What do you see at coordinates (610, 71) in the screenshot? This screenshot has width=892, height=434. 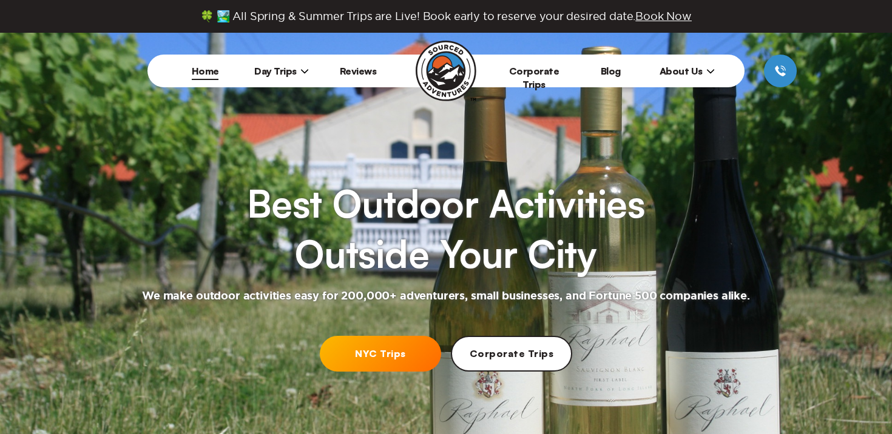 I see `a: Blog` at bounding box center [610, 71].